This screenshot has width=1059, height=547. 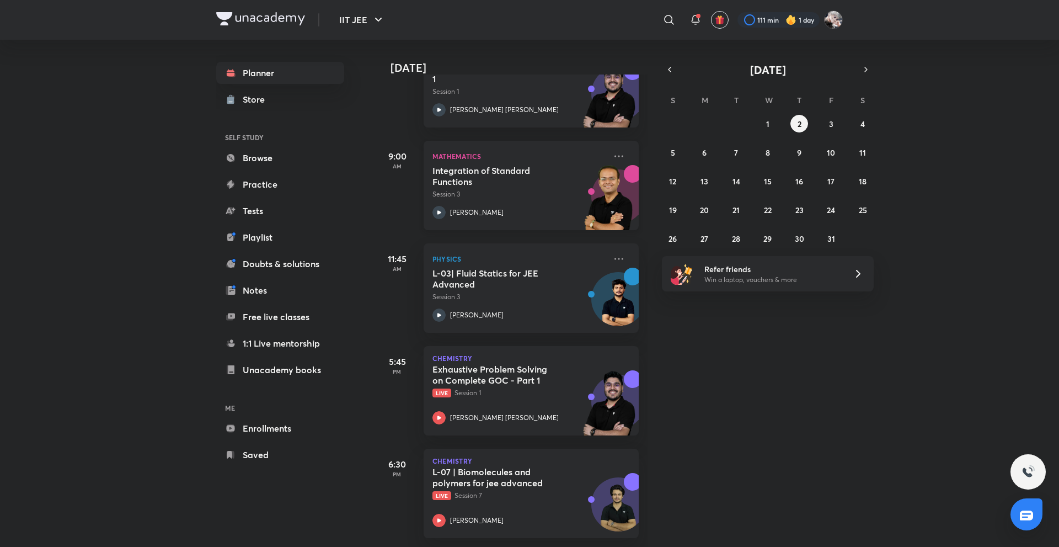 What do you see at coordinates (531, 461) in the screenshot?
I see `p: Chemistry` at bounding box center [531, 461].